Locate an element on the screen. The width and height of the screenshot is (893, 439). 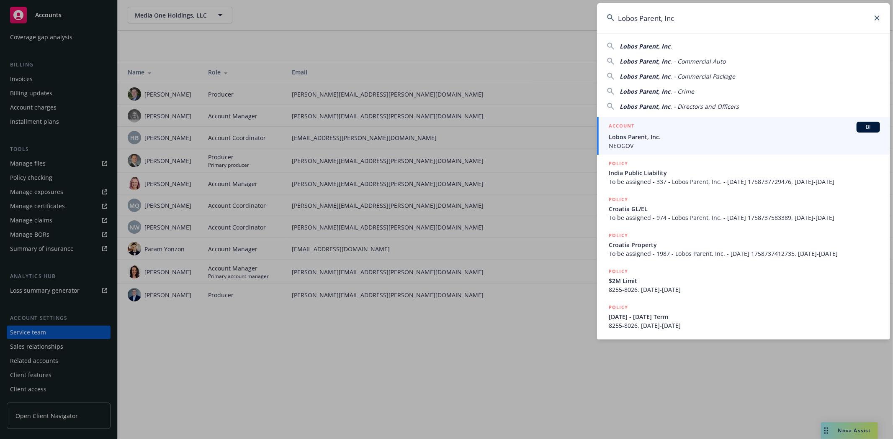
span: . - Commercial Package is located at coordinates (702, 76).